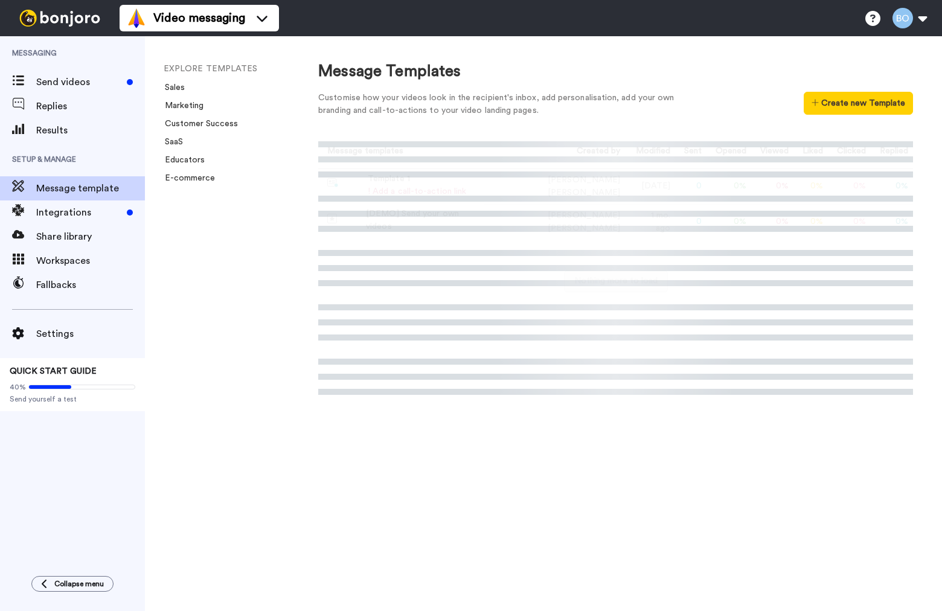 This screenshot has width=942, height=611. I want to click on span: Fallbacks, so click(91, 285).